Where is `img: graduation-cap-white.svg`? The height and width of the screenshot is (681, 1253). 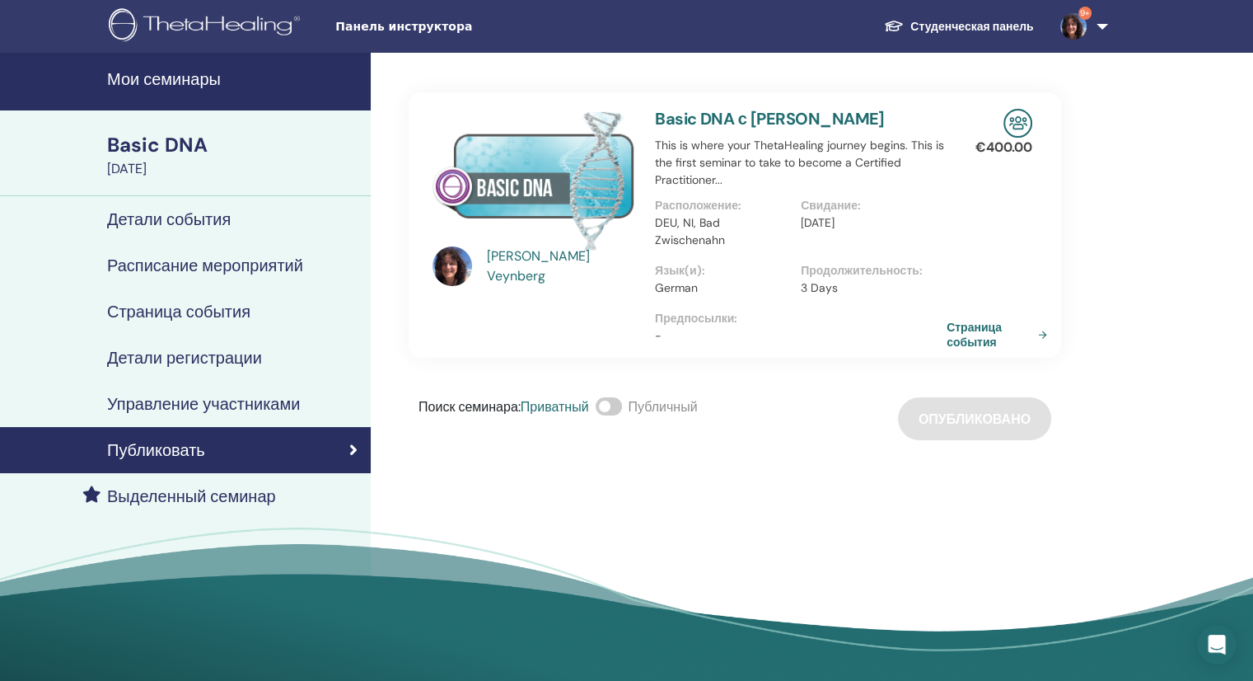 img: graduation-cap-white.svg is located at coordinates (894, 26).